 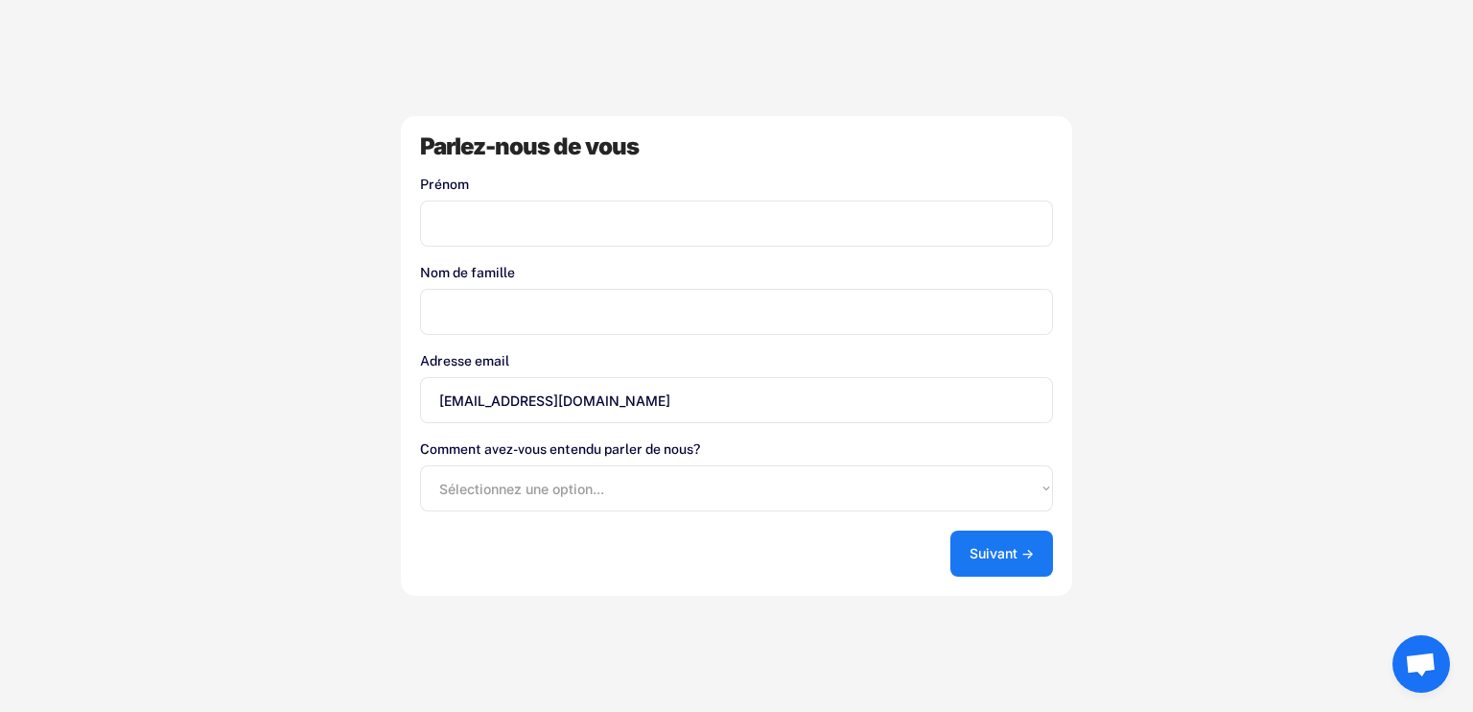 What do you see at coordinates (560, 449) in the screenshot?
I see `font: Comment avez-vous entendu parler de nous?` at bounding box center [560, 449].